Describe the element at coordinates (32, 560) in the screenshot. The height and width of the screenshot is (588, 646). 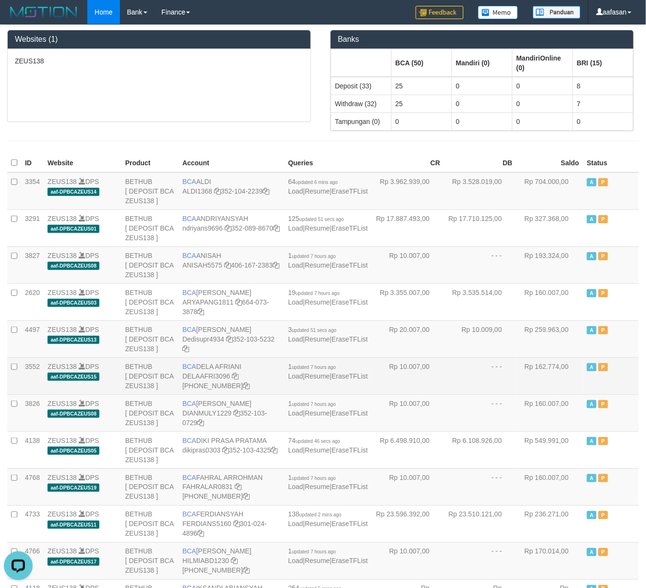
I see `td: 4766` at that location.